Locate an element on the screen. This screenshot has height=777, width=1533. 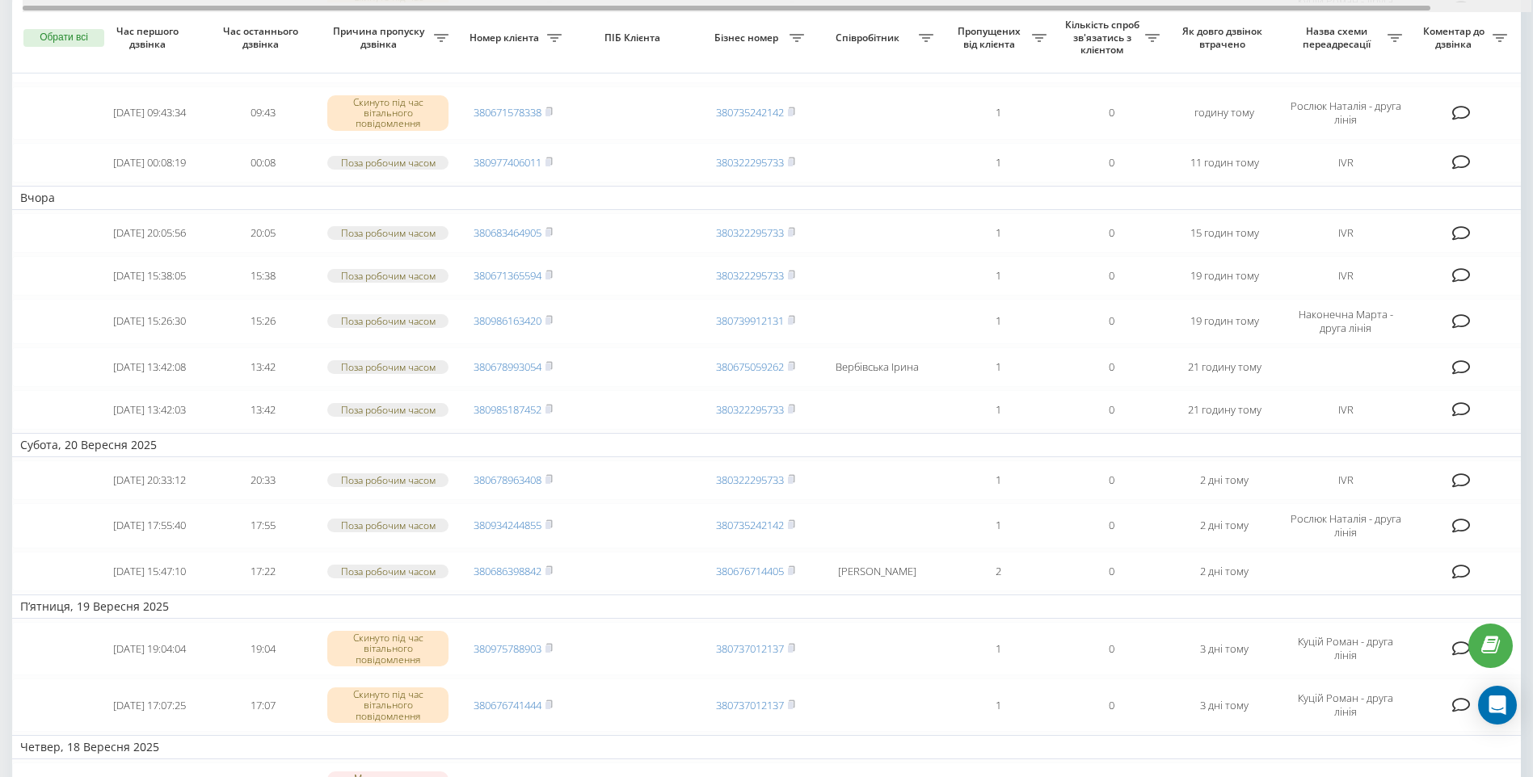
a: 380686398842 is located at coordinates (508, 571).